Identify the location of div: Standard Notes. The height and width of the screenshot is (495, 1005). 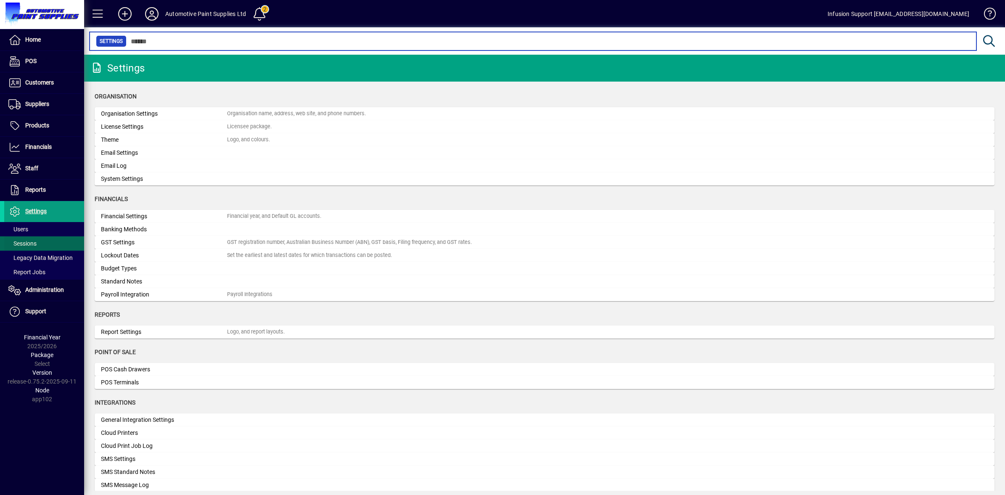
(164, 281).